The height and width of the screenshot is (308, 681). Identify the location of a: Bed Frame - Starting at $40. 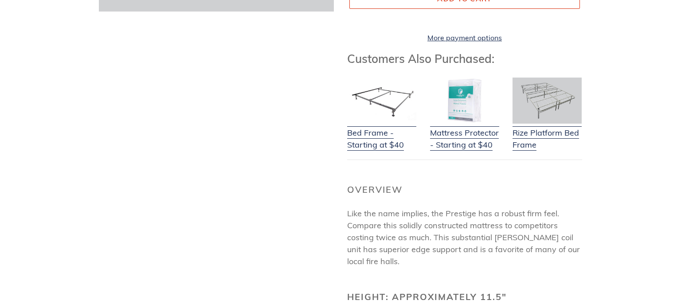
(382, 133).